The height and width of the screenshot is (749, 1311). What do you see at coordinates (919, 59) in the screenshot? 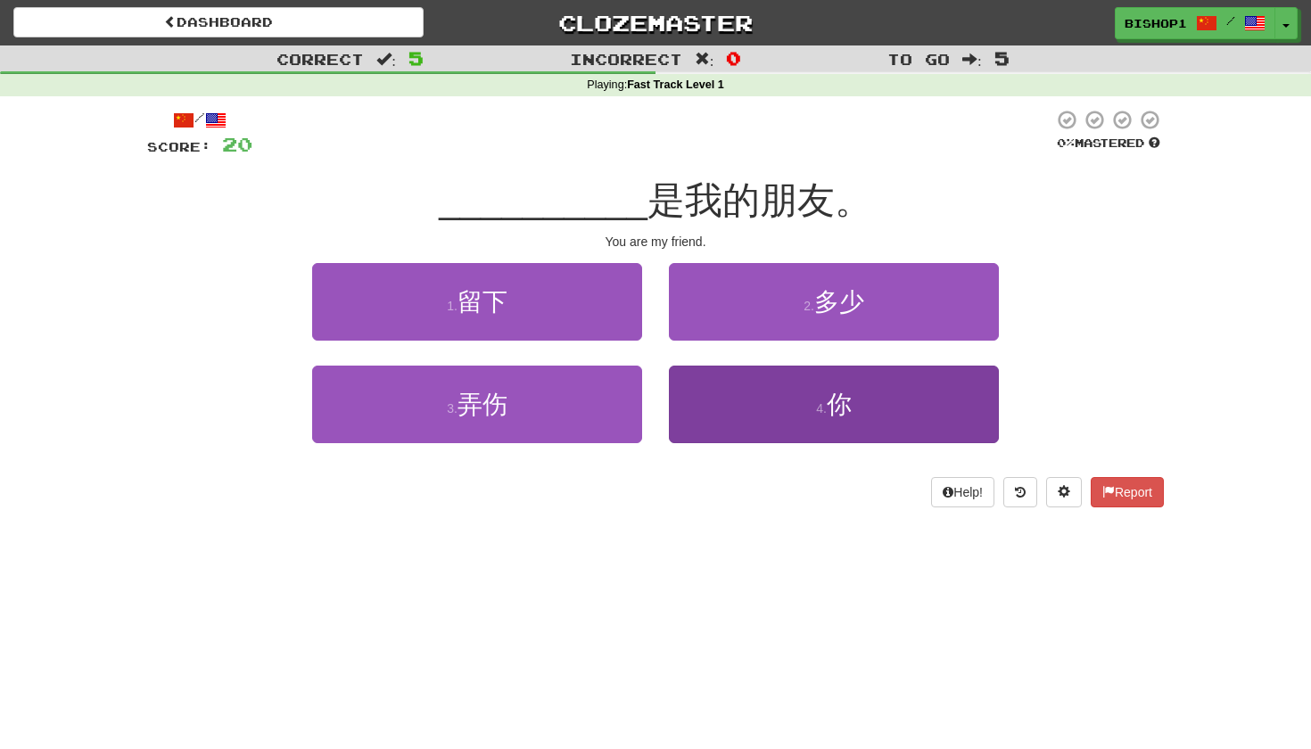
I see `span: To go` at bounding box center [919, 59].